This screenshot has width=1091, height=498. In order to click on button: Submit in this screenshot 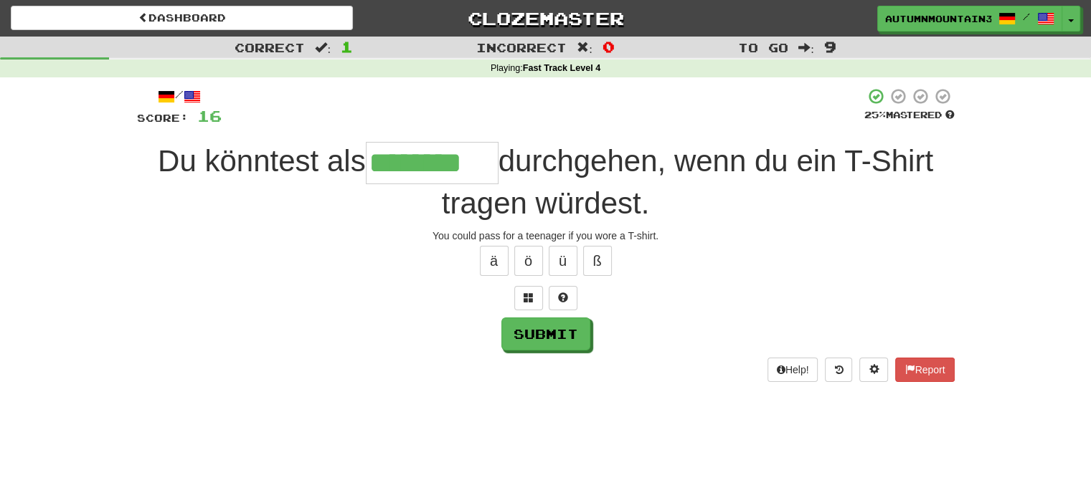, I will do `click(546, 334)`.